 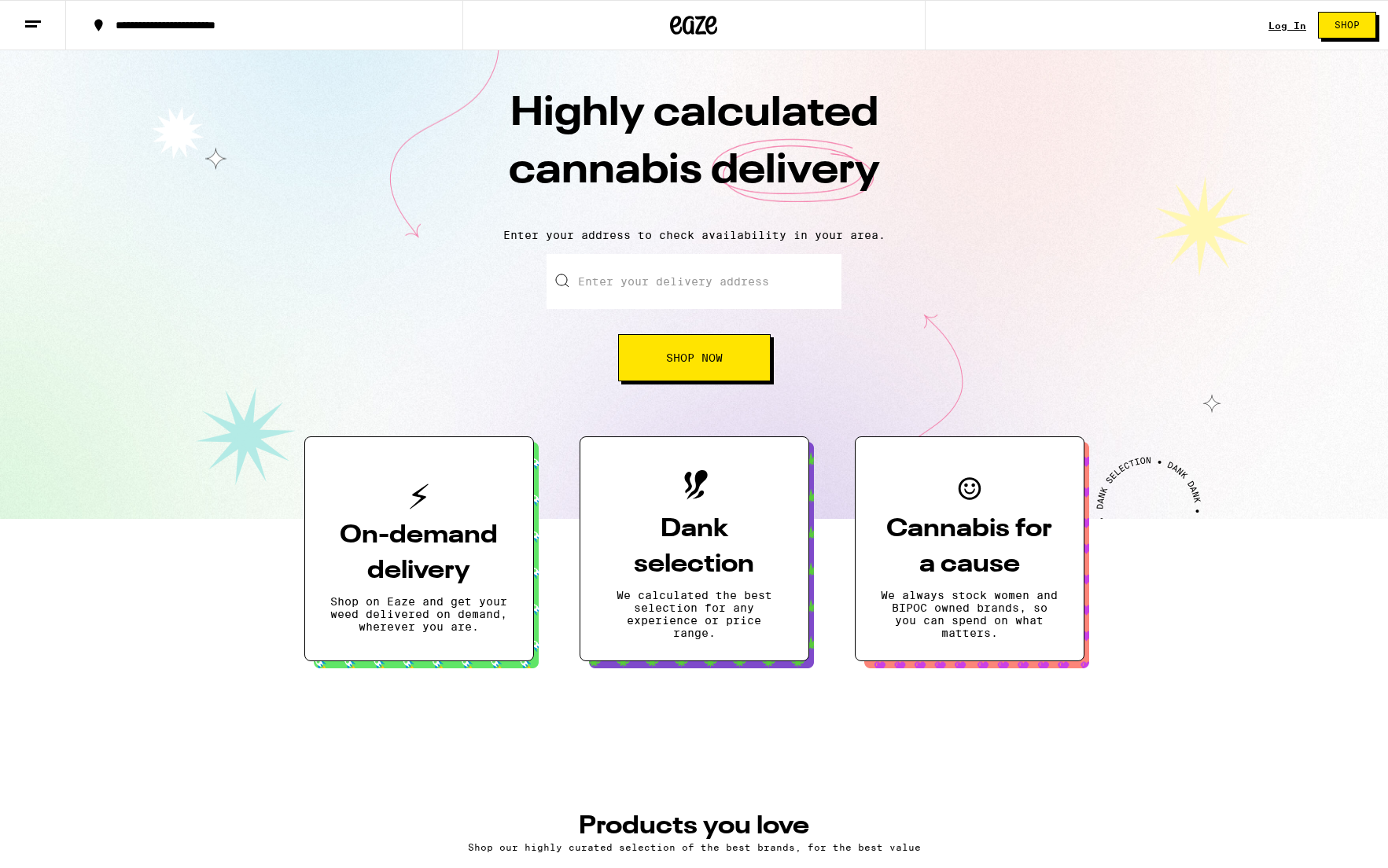 I want to click on button: Shop Now, so click(x=694, y=357).